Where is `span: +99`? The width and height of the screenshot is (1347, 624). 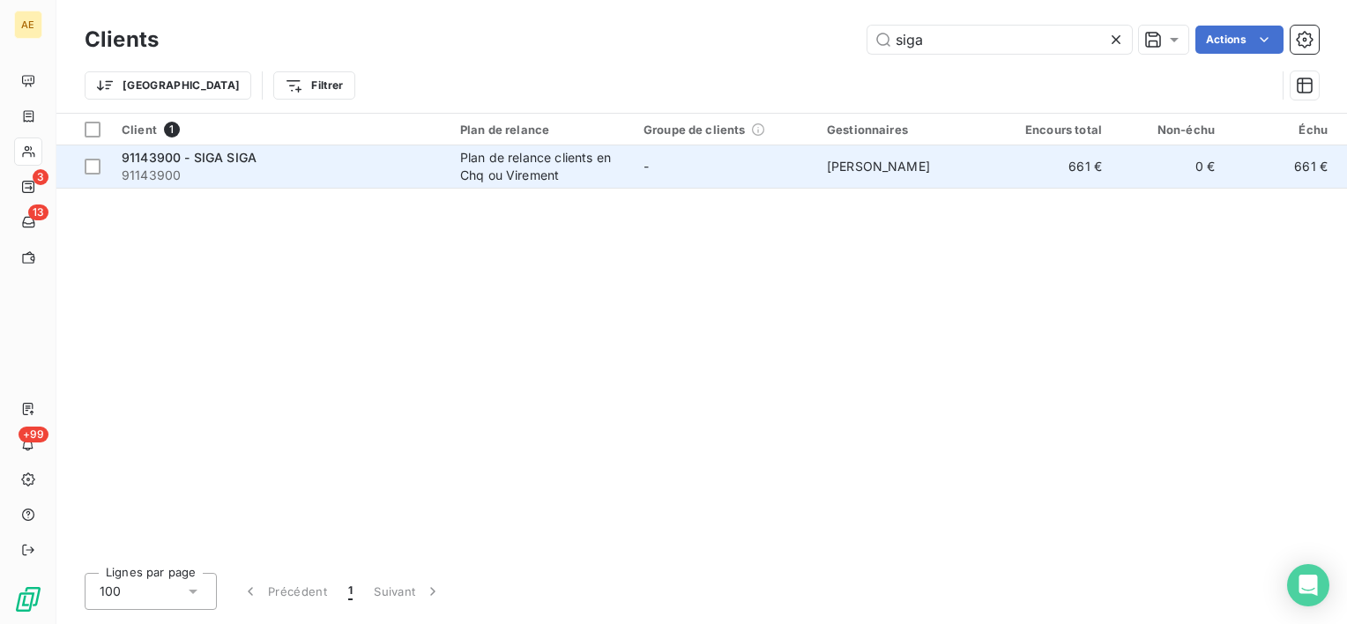 span: +99 is located at coordinates (33, 435).